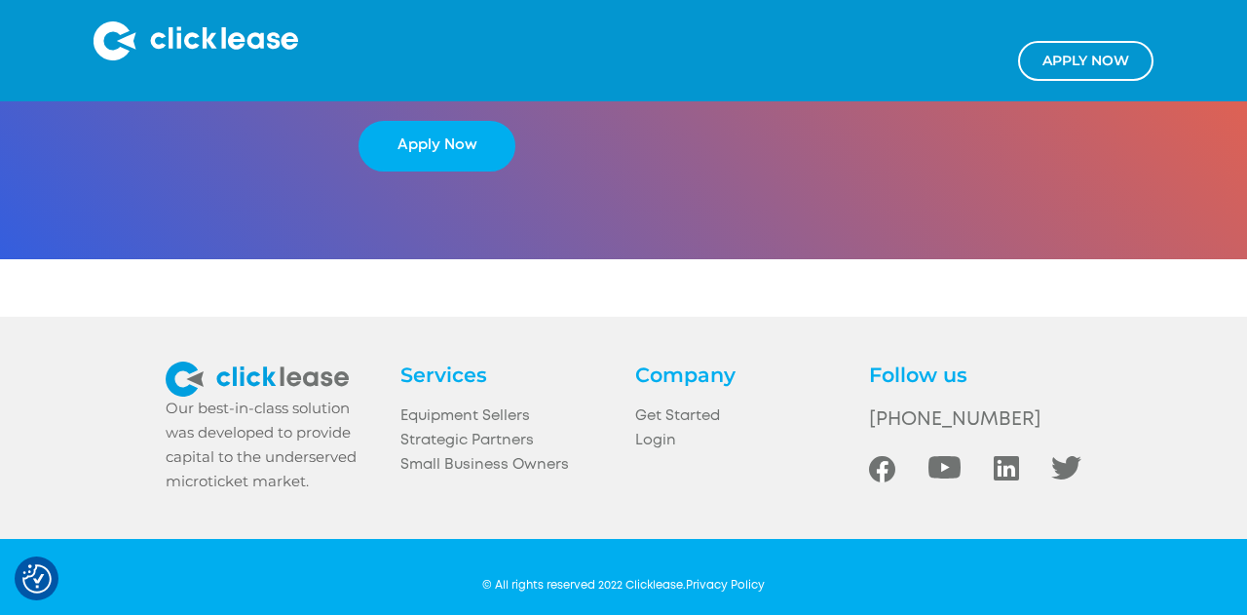  What do you see at coordinates (506, 440) in the screenshot?
I see `a: Strategic Partners` at bounding box center [506, 440].